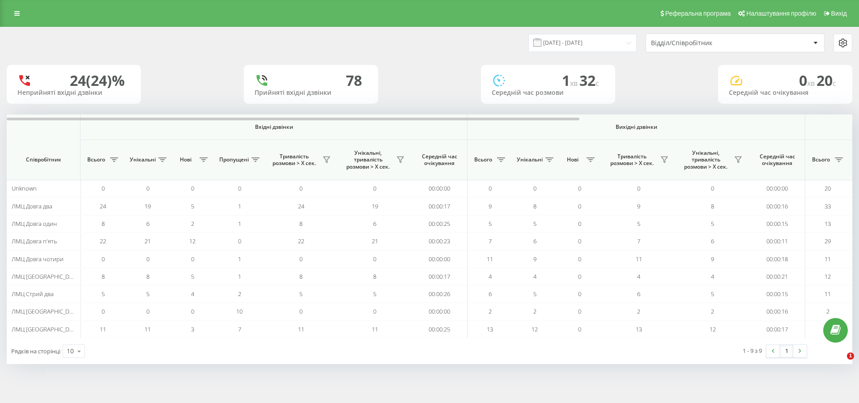  I want to click on span: 20, so click(828, 188).